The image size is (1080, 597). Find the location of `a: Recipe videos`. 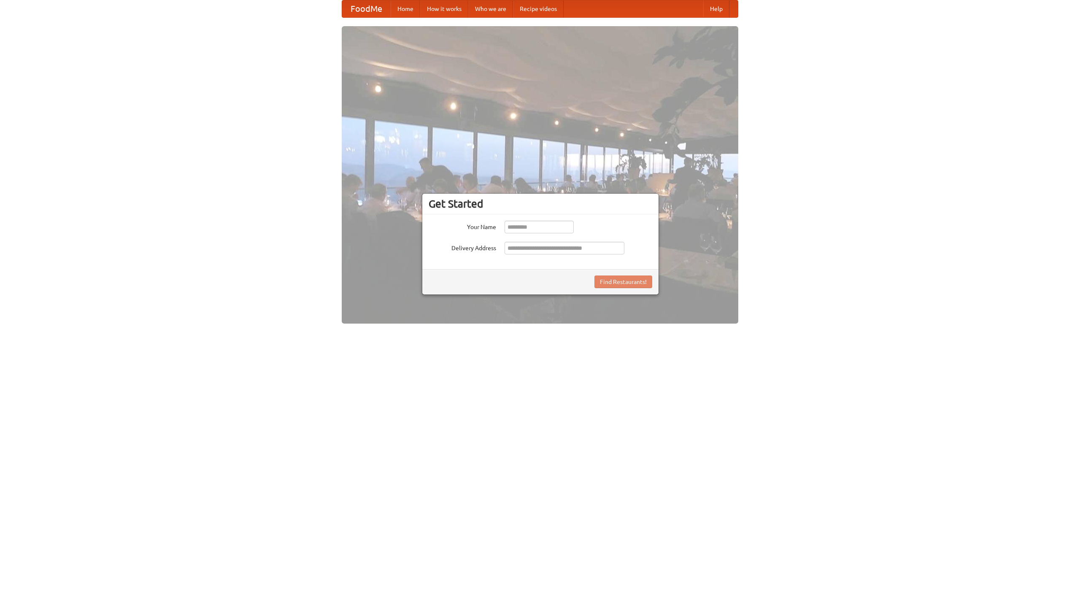

a: Recipe videos is located at coordinates (539, 9).